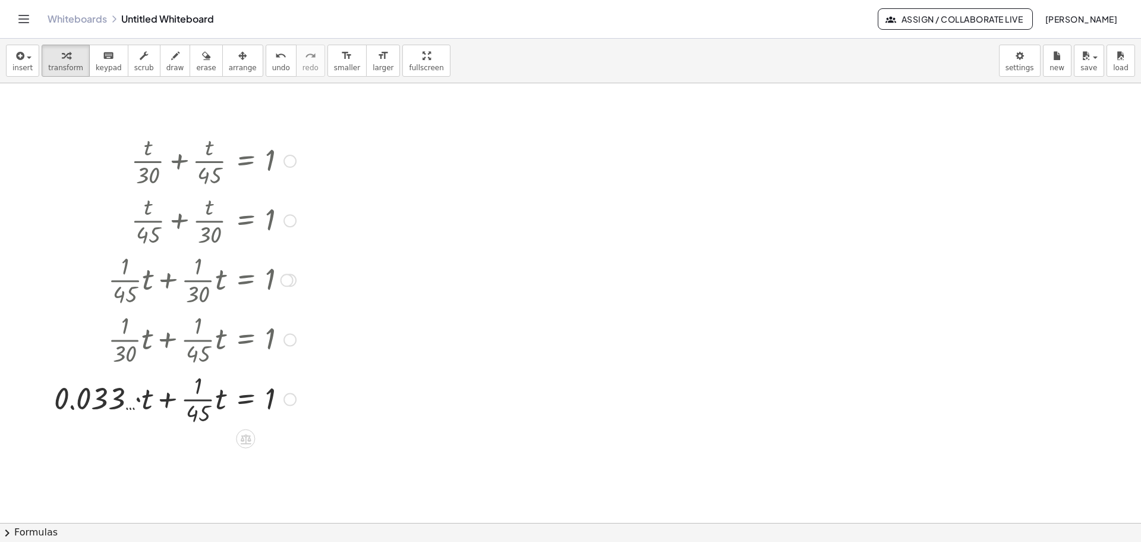 Image resolution: width=1141 pixels, height=542 pixels. I want to click on button: Toggle navigation, so click(24, 19).